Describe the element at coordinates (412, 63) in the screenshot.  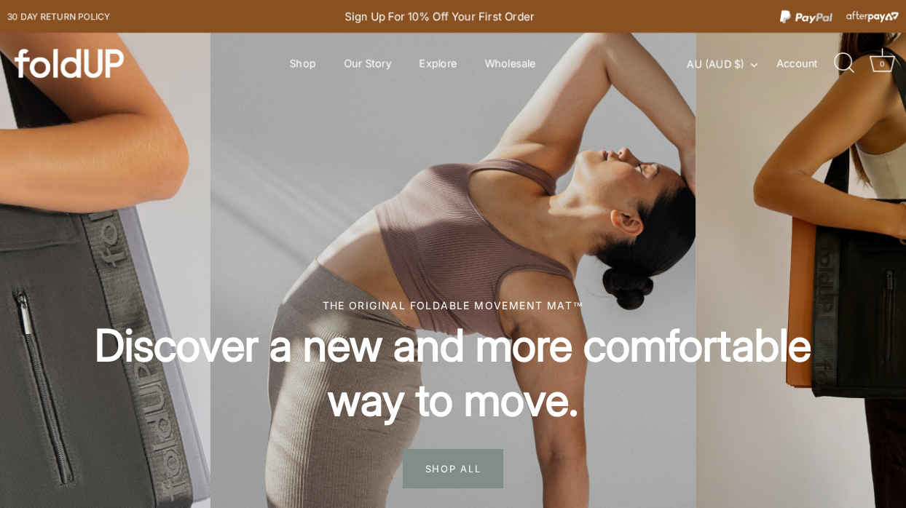
I see `div: Primary navigation` at that location.